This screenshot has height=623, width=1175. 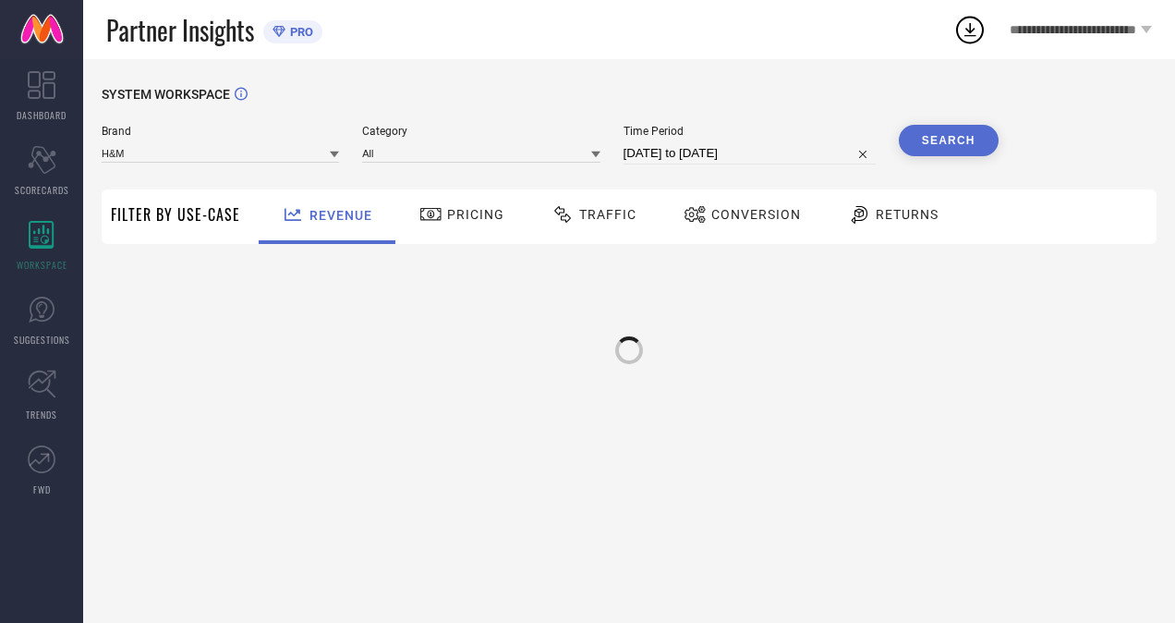 I want to click on span: WORKSPACE, so click(x=42, y=264).